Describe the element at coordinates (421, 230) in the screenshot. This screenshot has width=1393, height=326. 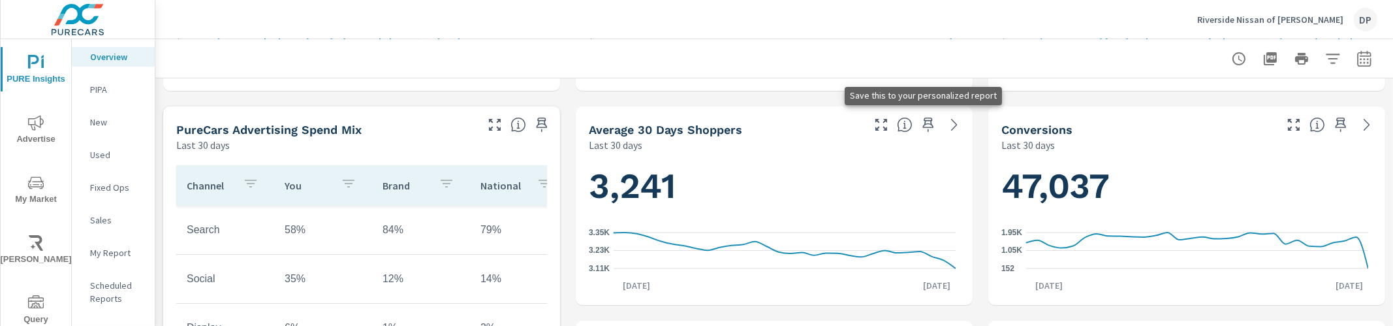
I see `td: 84%` at that location.